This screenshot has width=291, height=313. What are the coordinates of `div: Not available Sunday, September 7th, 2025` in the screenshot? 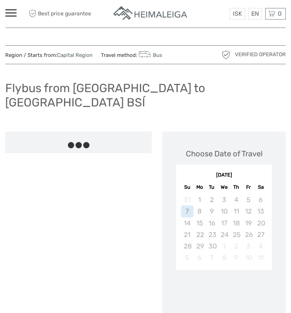 It's located at (187, 211).